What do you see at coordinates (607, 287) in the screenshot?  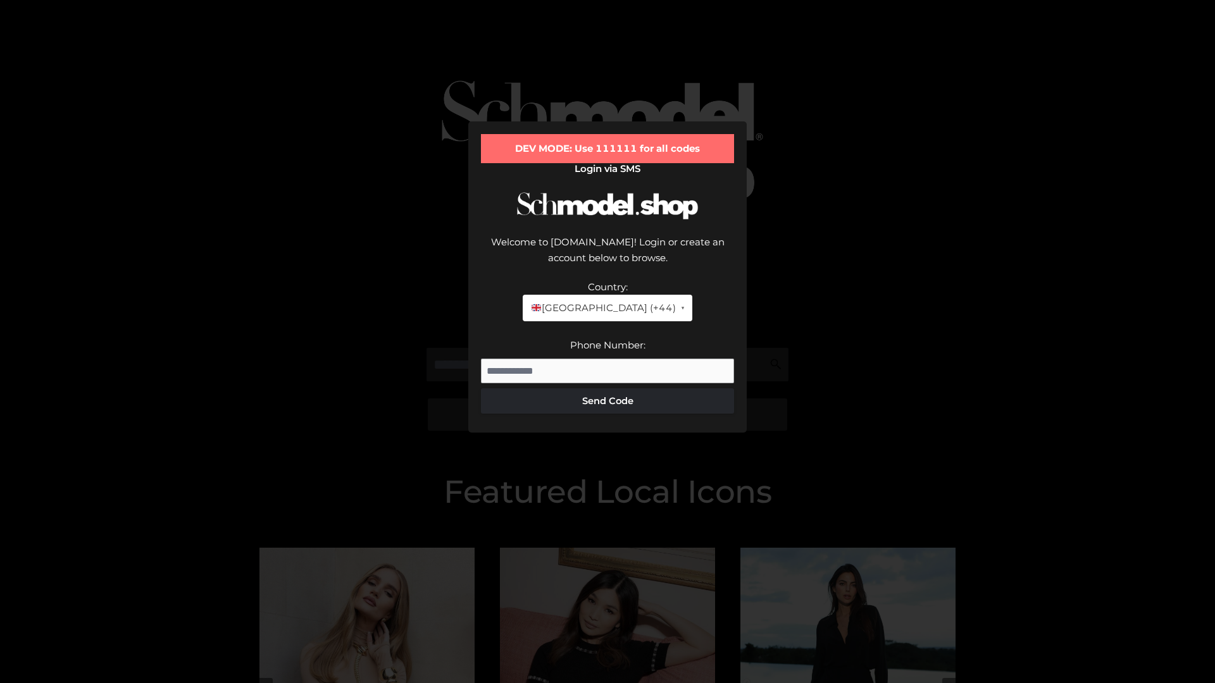 I see `label: Country:` at bounding box center [607, 287].